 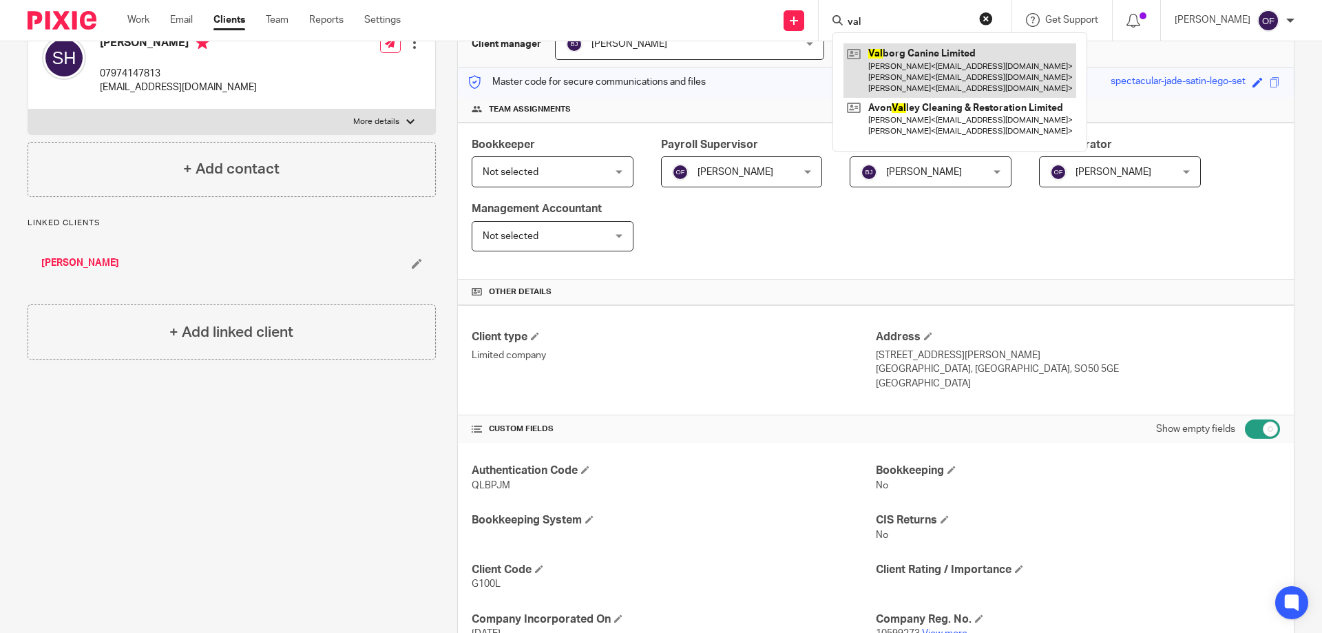 What do you see at coordinates (231, 332) in the screenshot?
I see `h4: + Add linked client` at bounding box center [231, 332].